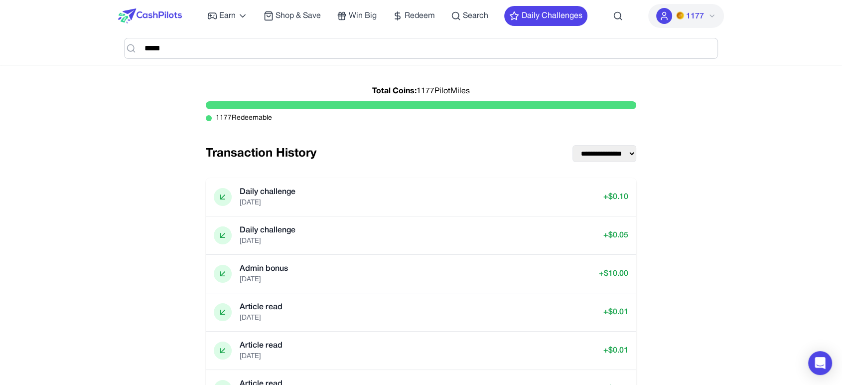 The image size is (842, 385). What do you see at coordinates (616, 197) in the screenshot?
I see `p: + $ 0.10` at bounding box center [616, 197].